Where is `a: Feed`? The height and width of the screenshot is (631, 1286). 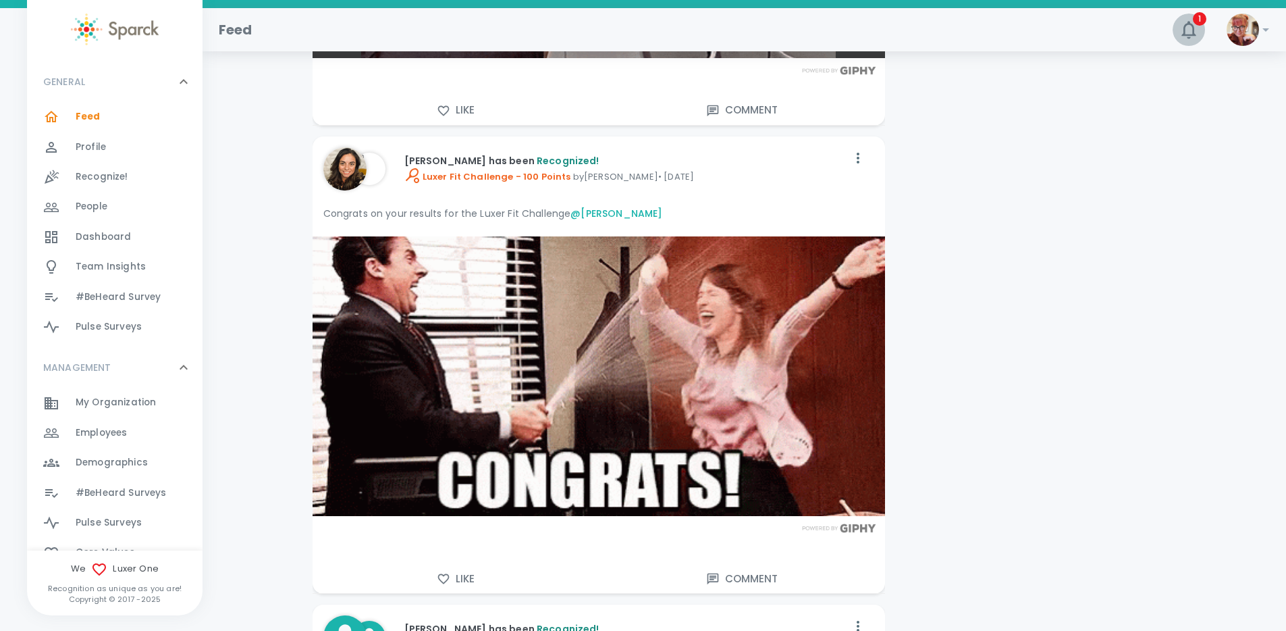
a: Feed is located at coordinates (115, 117).